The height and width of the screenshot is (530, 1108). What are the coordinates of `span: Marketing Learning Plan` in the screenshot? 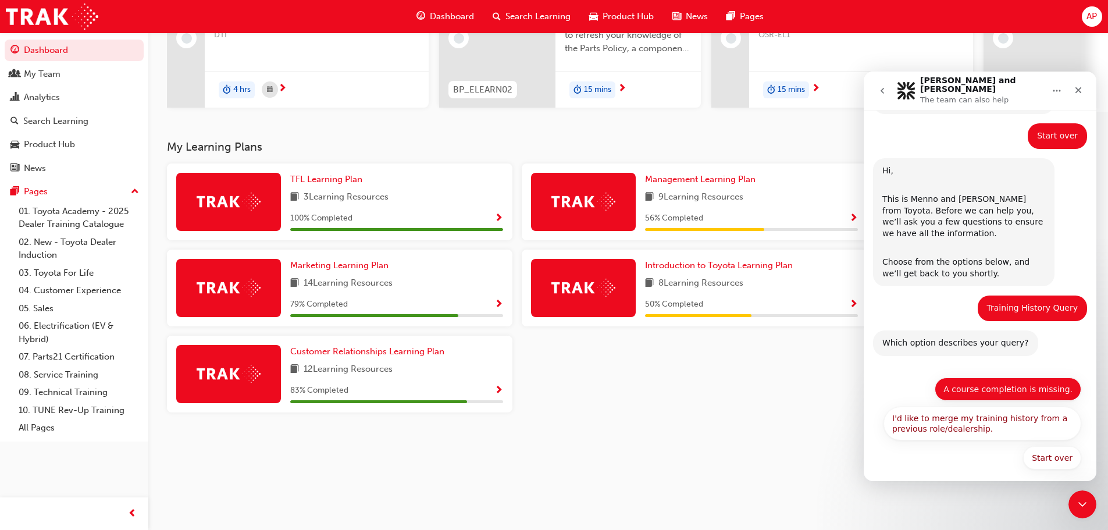 It's located at (339, 265).